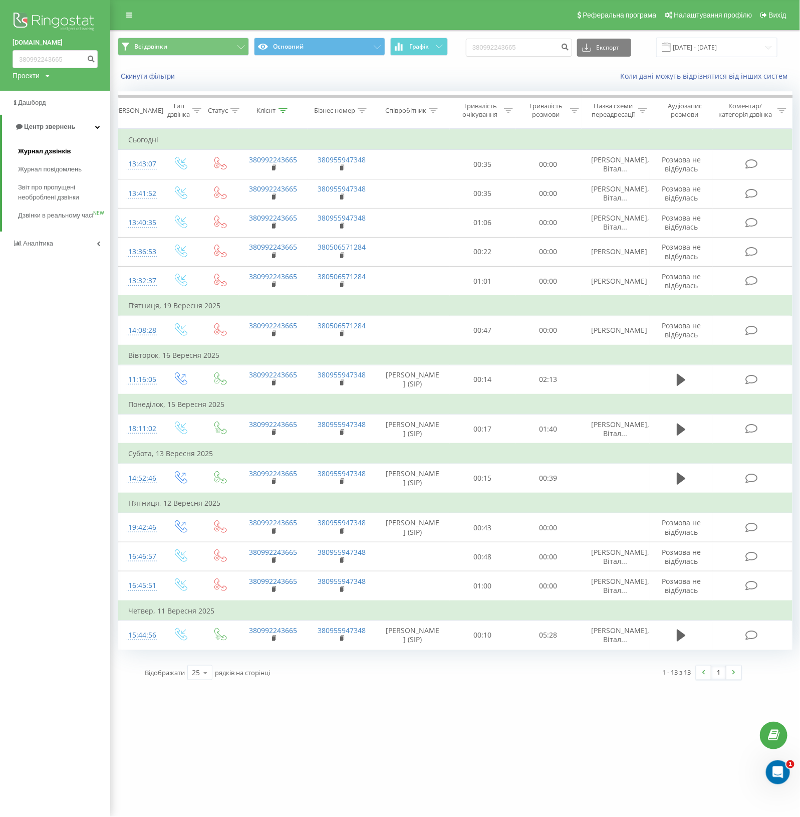 The image size is (800, 817). Describe the element at coordinates (455, 453) in the screenshot. I see `td: Субота, 13 Вересня 2025` at that location.